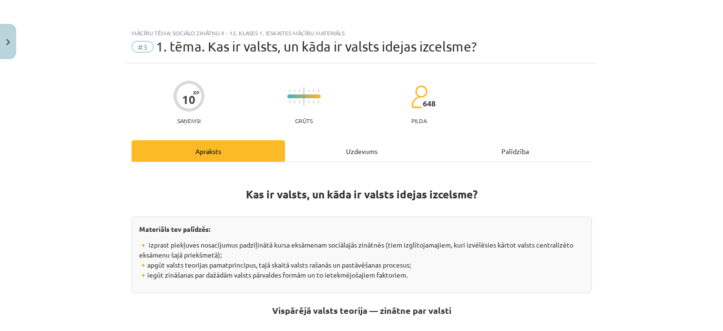 Image resolution: width=723 pixels, height=331 pixels. Describe the element at coordinates (362, 260) in the screenshot. I see `p: 🔸 izprast piekļuves nosacījumus padziļinātā kursa eksāmenam sociālajās zinātnēs (tiem izglītojama...` at that location.